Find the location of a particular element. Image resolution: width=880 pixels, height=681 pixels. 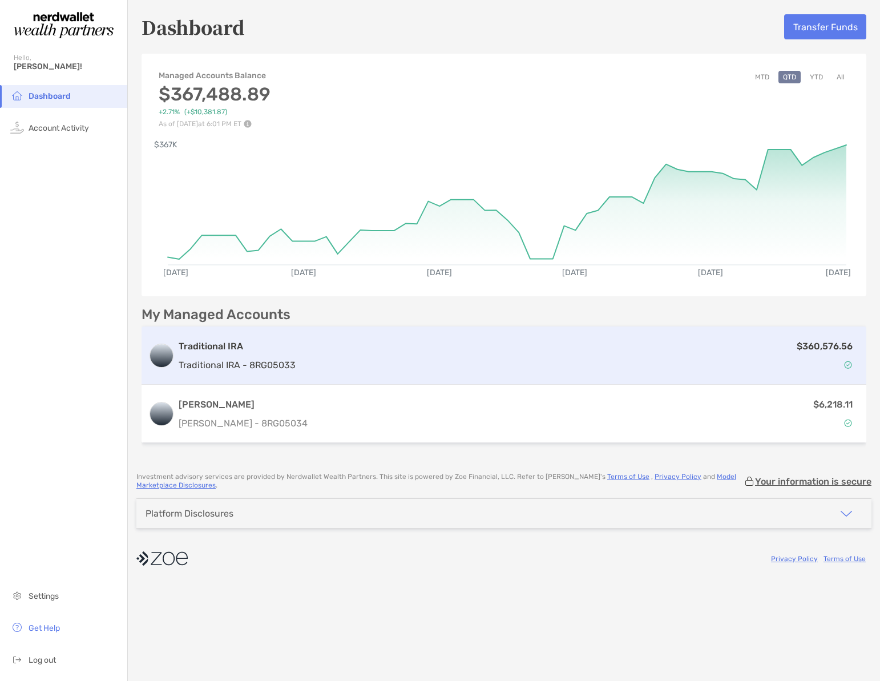

span: Dashboard is located at coordinates (50, 96).